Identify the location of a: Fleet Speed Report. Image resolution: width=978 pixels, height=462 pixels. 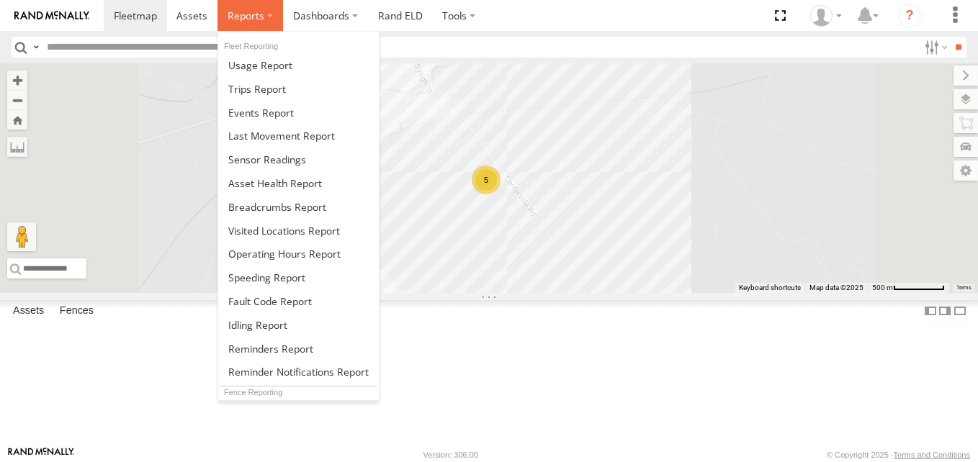
(298, 277).